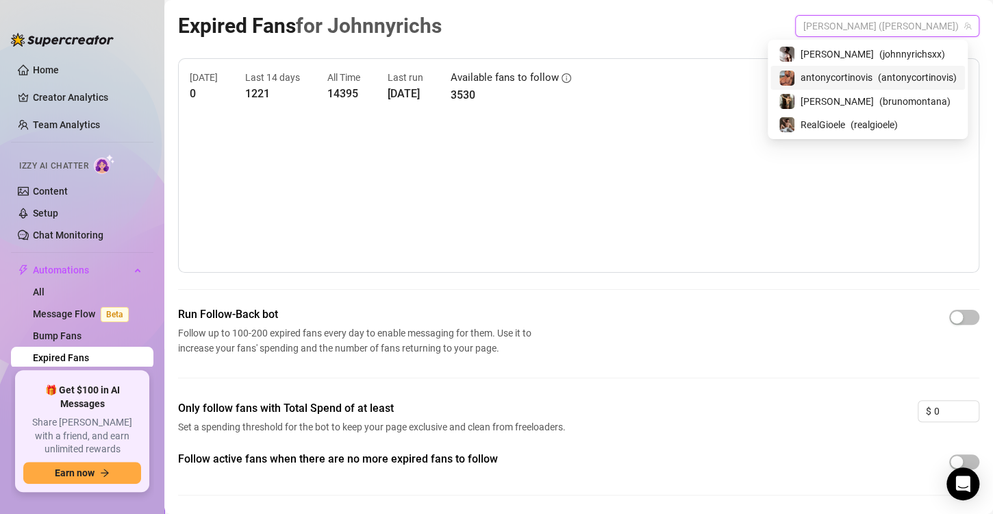  I want to click on button: Earn nowarrow-right, so click(82, 473).